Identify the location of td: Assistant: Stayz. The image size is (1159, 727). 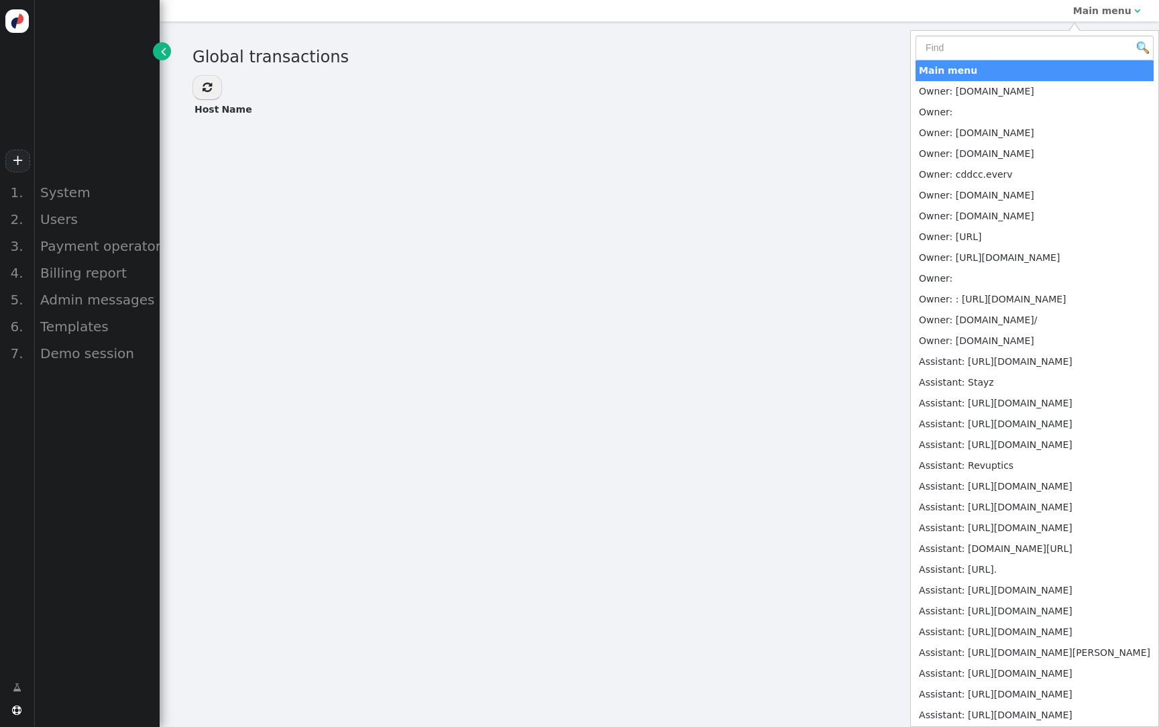
(1034, 382).